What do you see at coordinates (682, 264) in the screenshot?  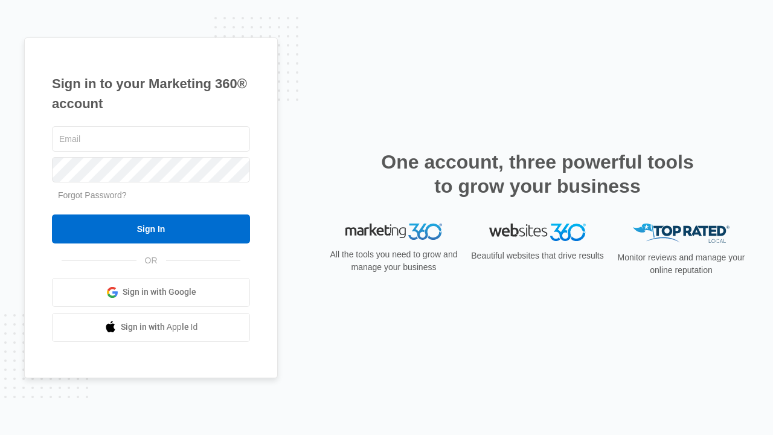 I see `p: Monitor reviews and manage your online reputation` at bounding box center [682, 264].